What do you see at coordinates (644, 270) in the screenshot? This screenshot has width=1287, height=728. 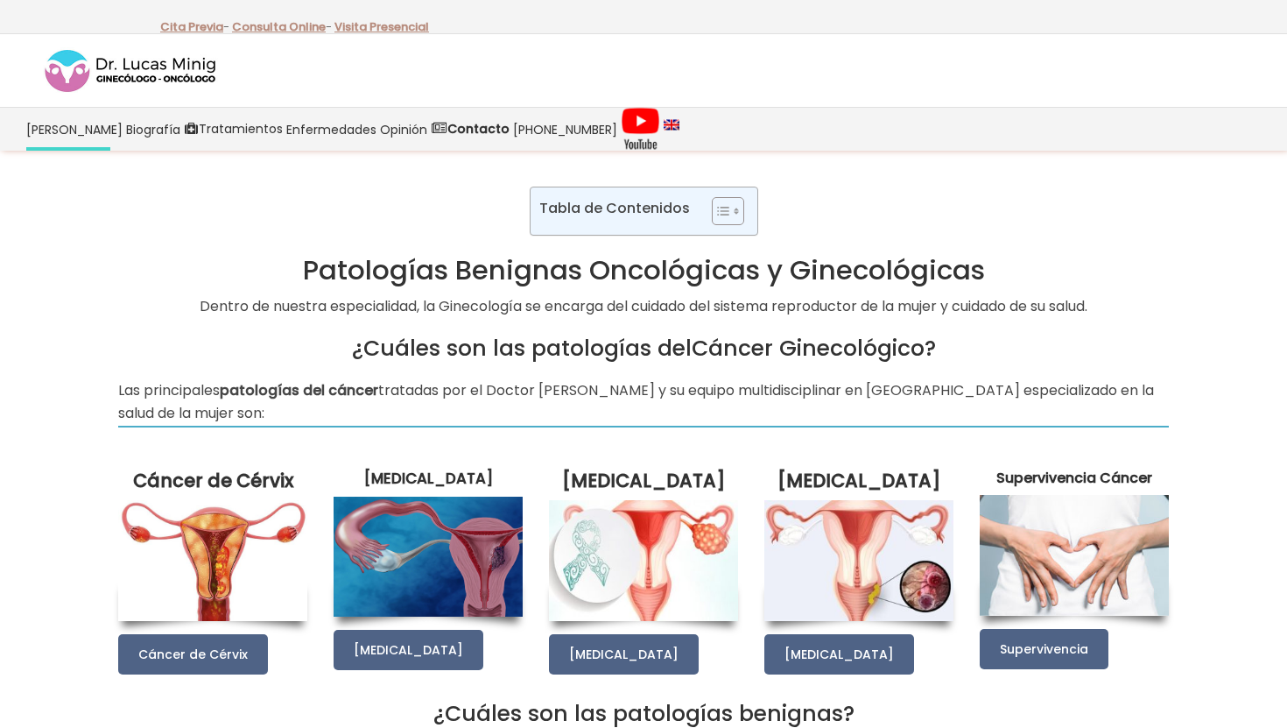 I see `h1: Patologías Benignas Oncológicas y Ginecológicas` at bounding box center [644, 270].